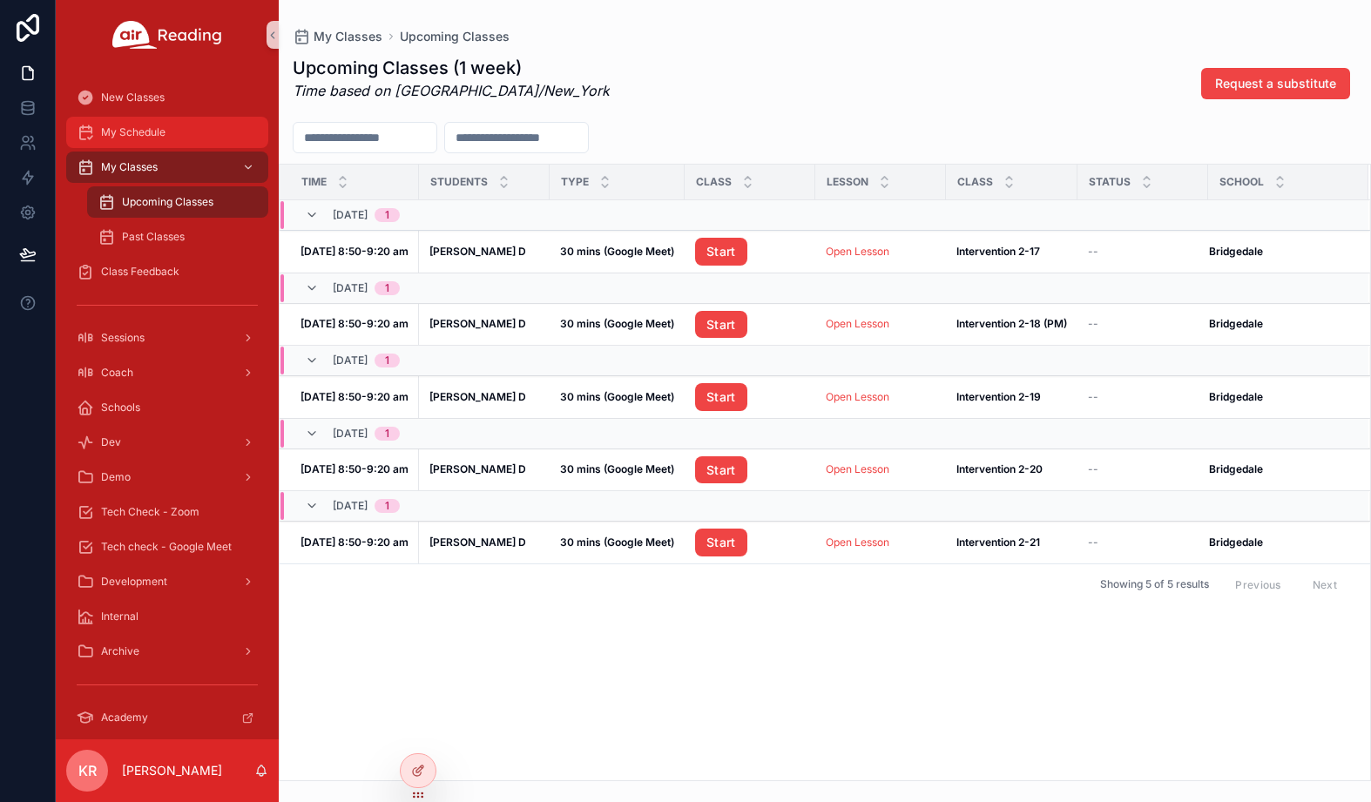  I want to click on a: Schools, so click(167, 408).